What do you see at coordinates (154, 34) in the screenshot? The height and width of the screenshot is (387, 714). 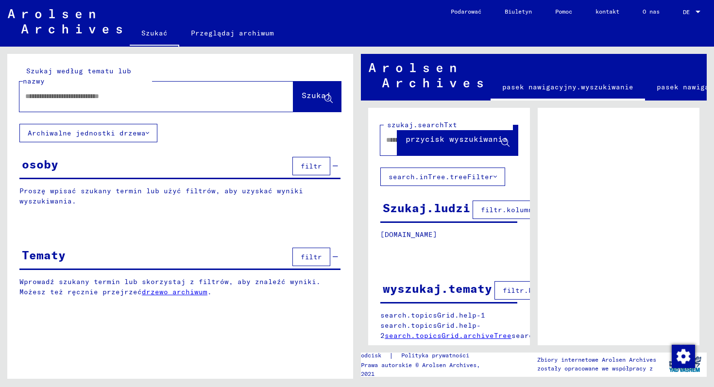 I see `a: Szukać` at bounding box center [154, 34].